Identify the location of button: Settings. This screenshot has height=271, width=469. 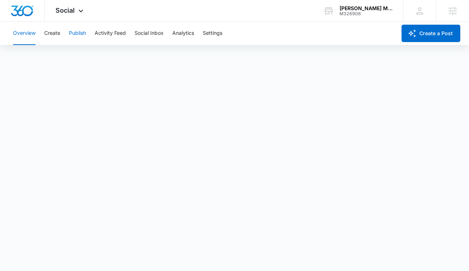
(213, 33).